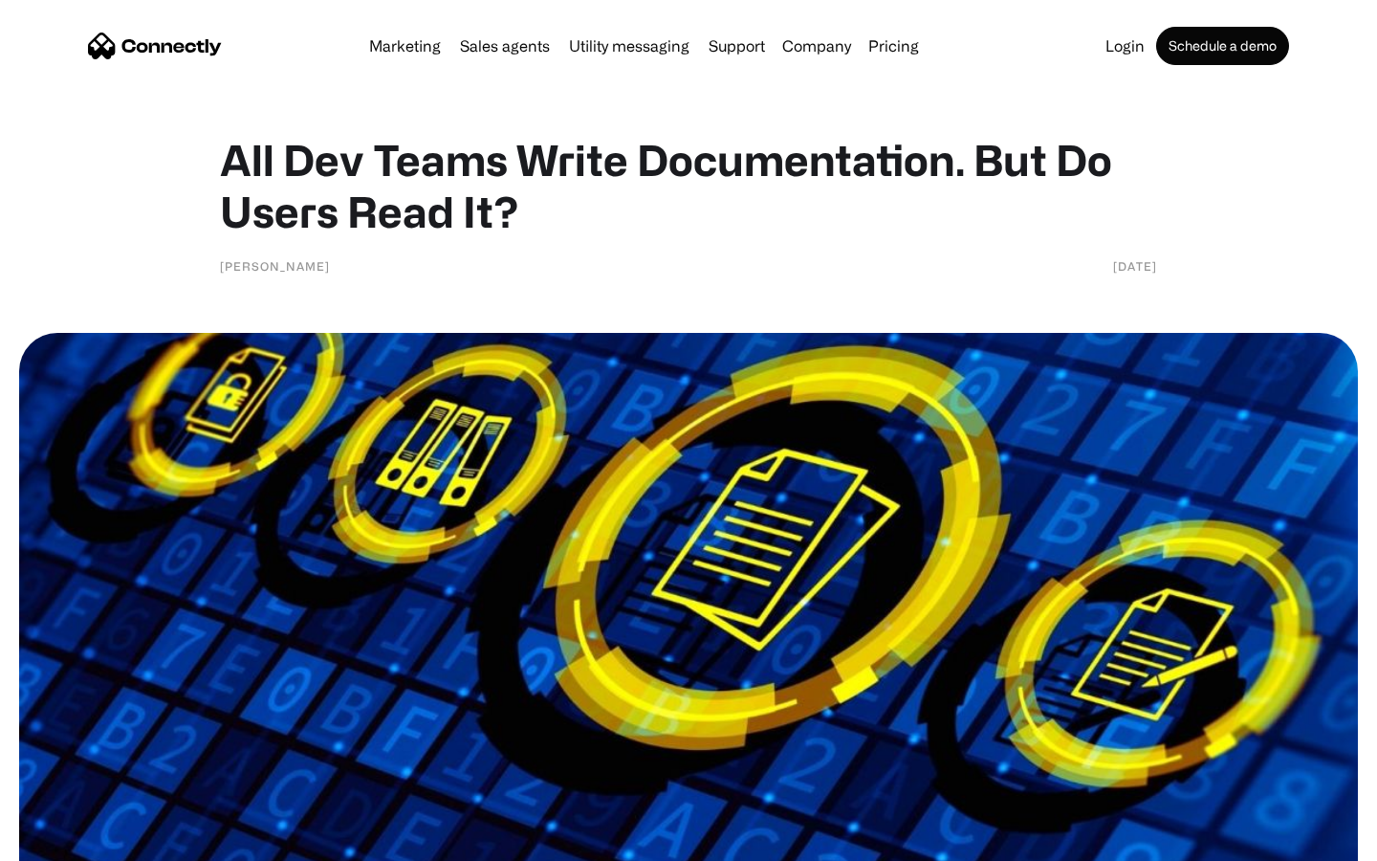 The height and width of the screenshot is (861, 1377). I want to click on a: Marketing, so click(404, 46).